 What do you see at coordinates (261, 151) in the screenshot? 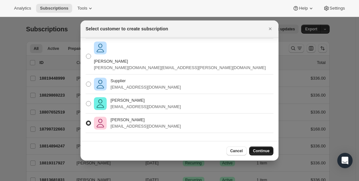
I see `button: Continue` at bounding box center [261, 151].